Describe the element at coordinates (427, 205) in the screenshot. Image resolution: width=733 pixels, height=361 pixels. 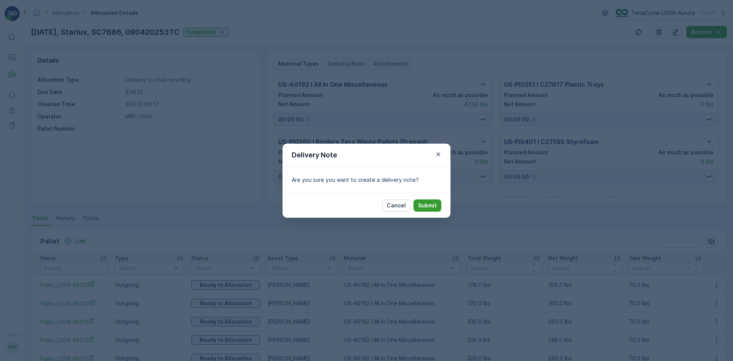
I see `button: Submit` at that location.